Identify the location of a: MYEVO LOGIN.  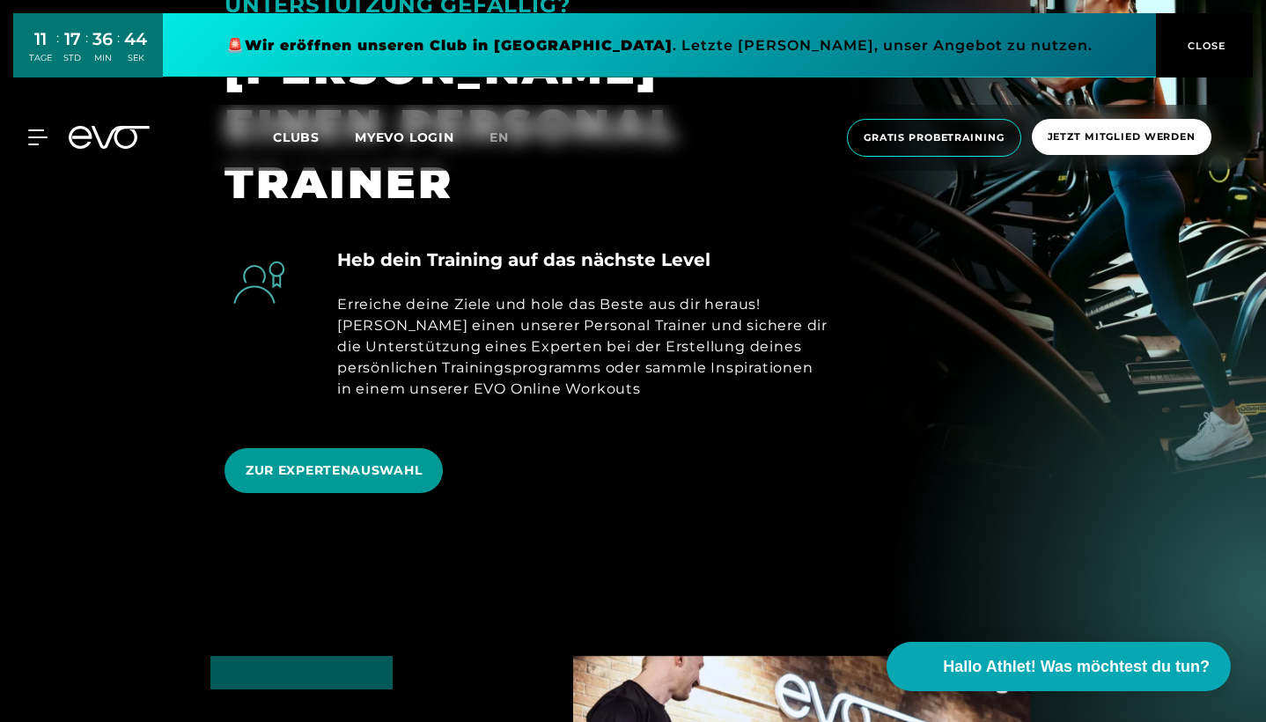
(404, 137).